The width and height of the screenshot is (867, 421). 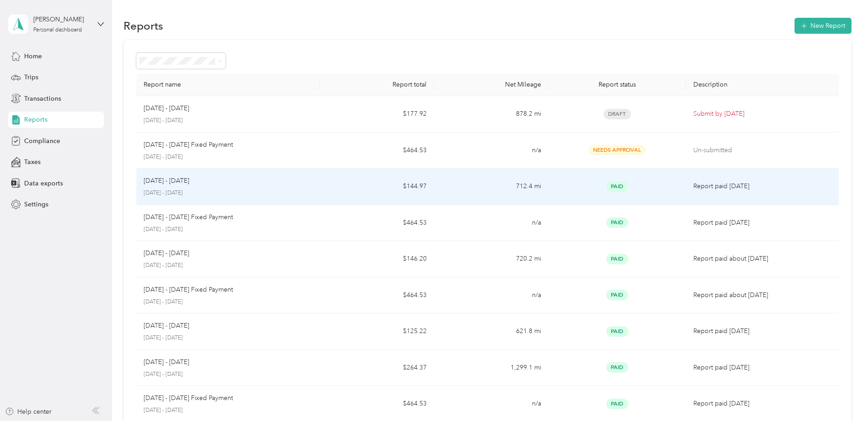 What do you see at coordinates (617, 150) in the screenshot?
I see `span: Needs Approval` at bounding box center [617, 150].